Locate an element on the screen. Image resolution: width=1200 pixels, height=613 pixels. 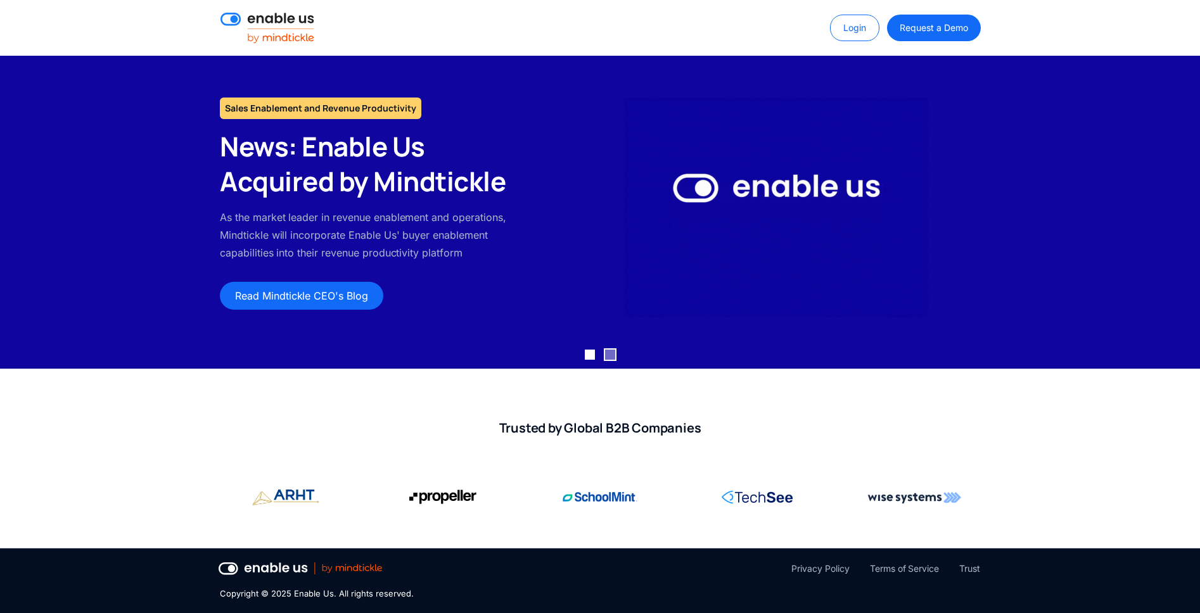
div: Trust is located at coordinates (970, 569).